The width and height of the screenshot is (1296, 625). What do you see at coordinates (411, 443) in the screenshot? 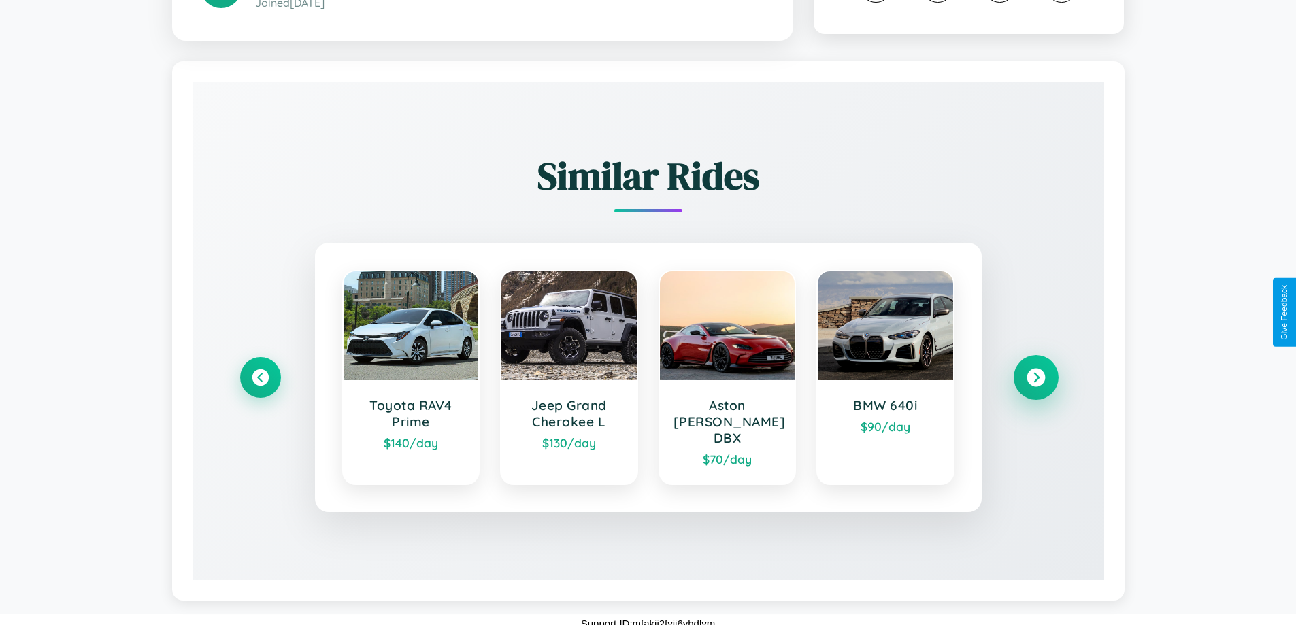
I see `div: $ 140 /day` at bounding box center [411, 443].